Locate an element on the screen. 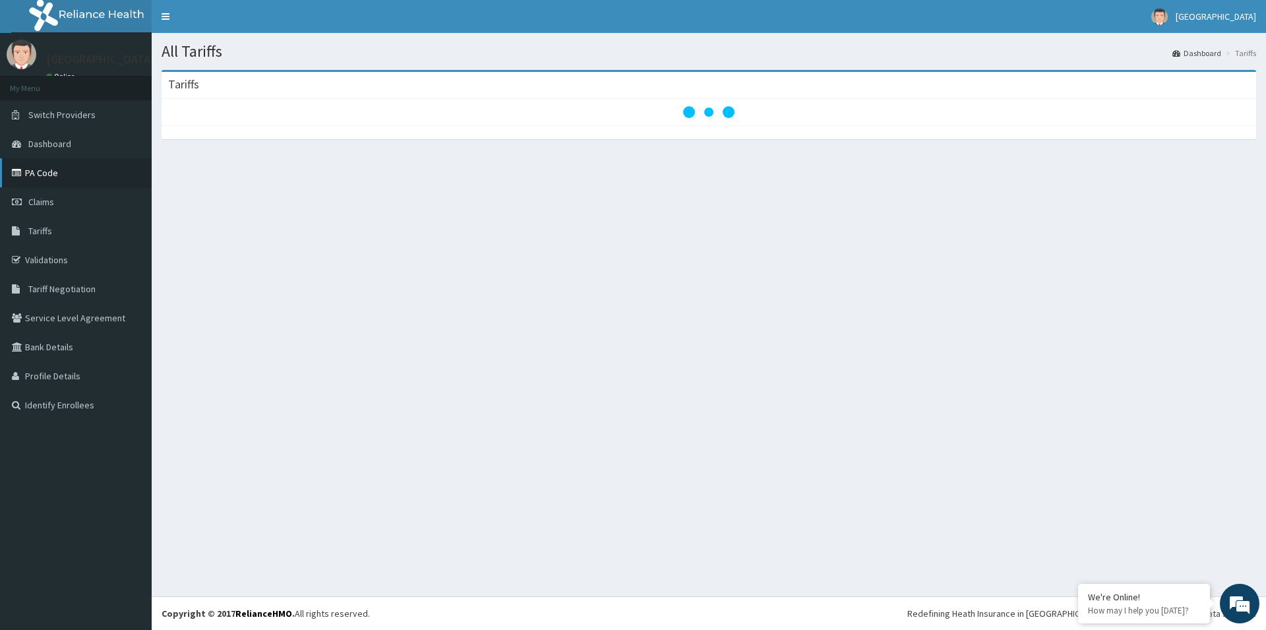 Image resolution: width=1266 pixels, height=630 pixels. span: Tariff Negotiation is located at coordinates (62, 289).